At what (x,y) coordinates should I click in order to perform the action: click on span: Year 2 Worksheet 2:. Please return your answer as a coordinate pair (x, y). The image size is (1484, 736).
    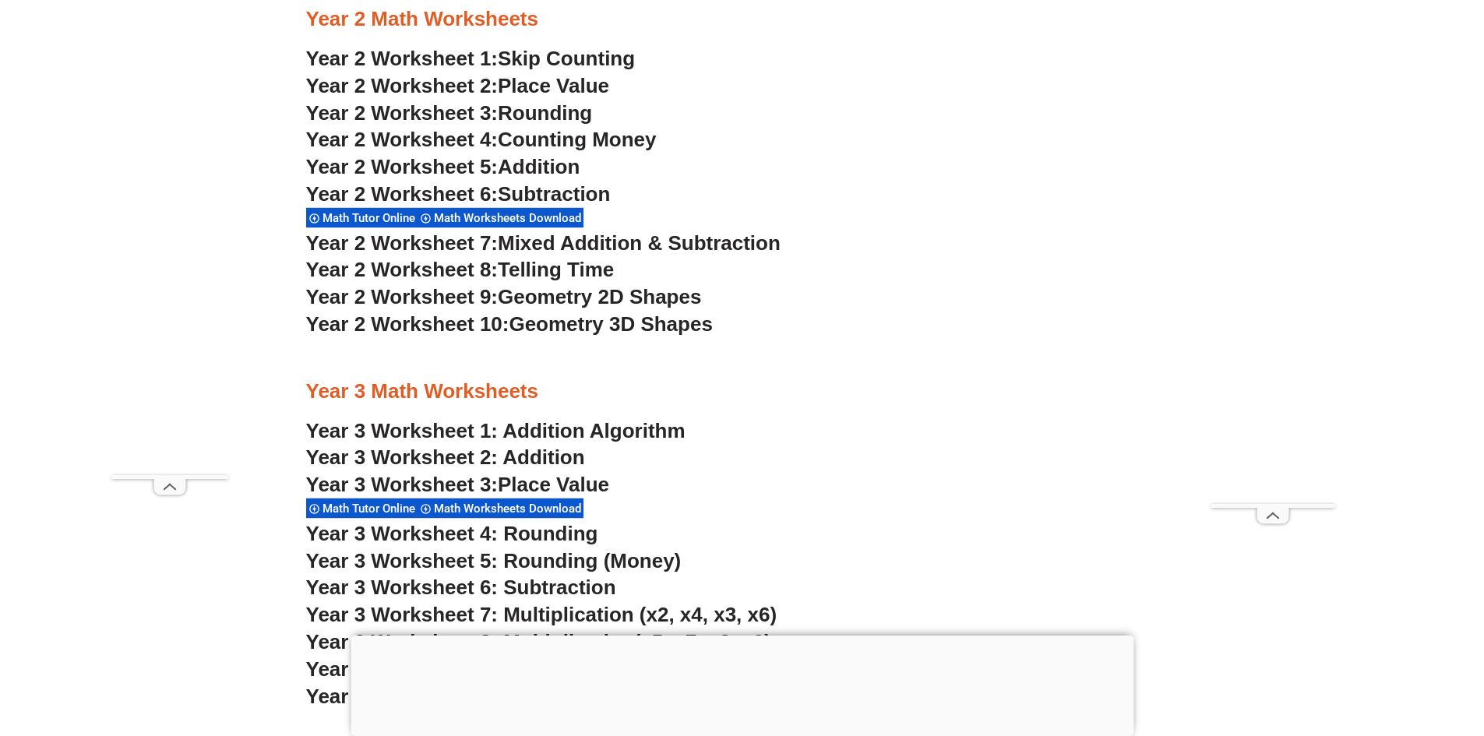
    Looking at the image, I should click on (402, 86).